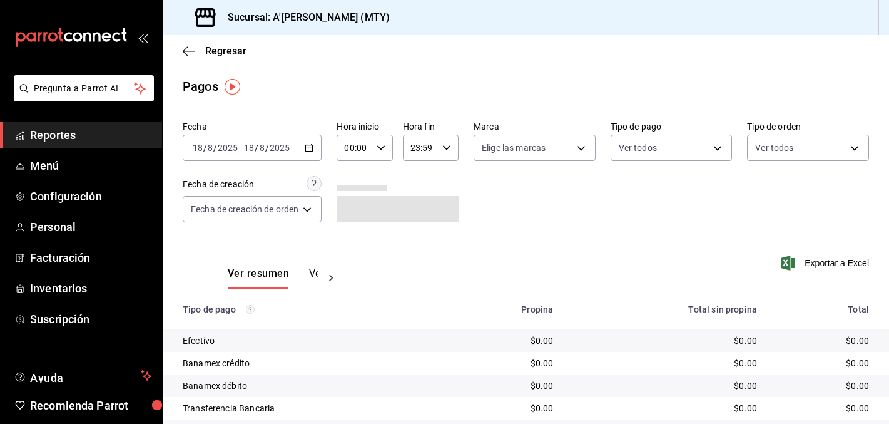 This screenshot has width=889, height=424. I want to click on span: Menú, so click(91, 165).